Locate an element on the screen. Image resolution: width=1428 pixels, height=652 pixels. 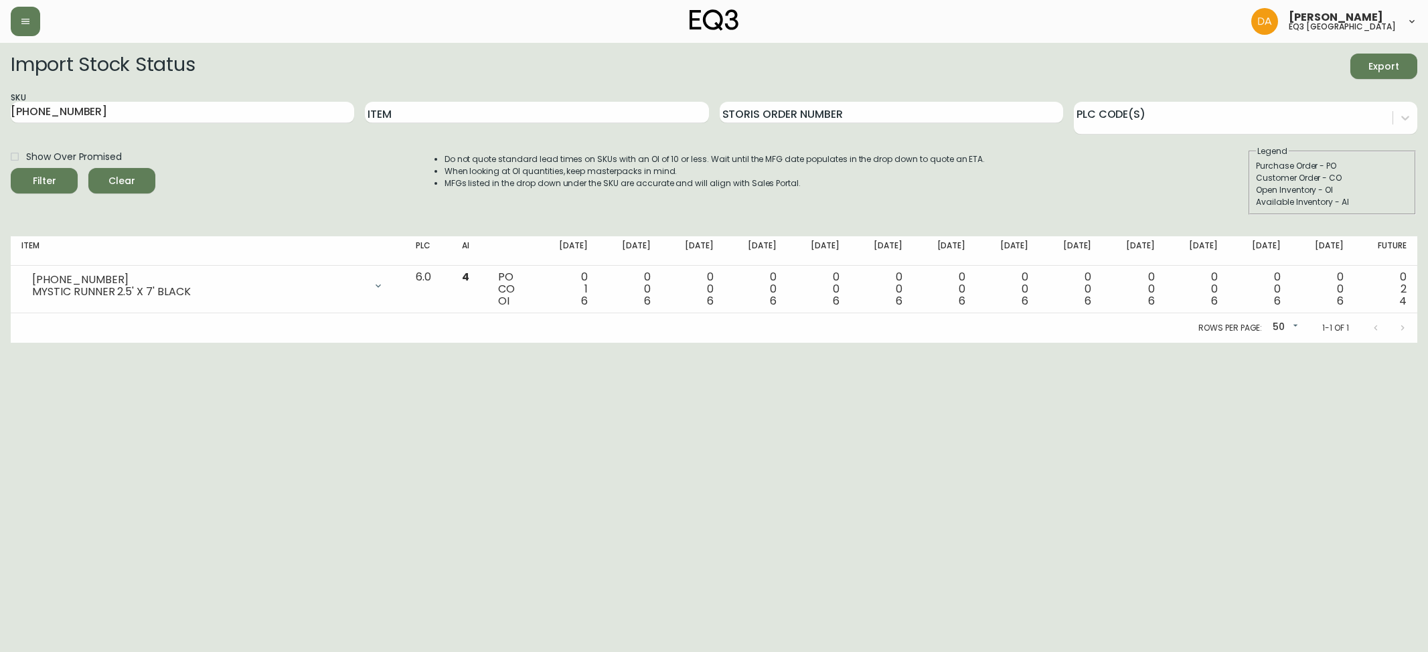
th: PLC is located at coordinates (428, 251).